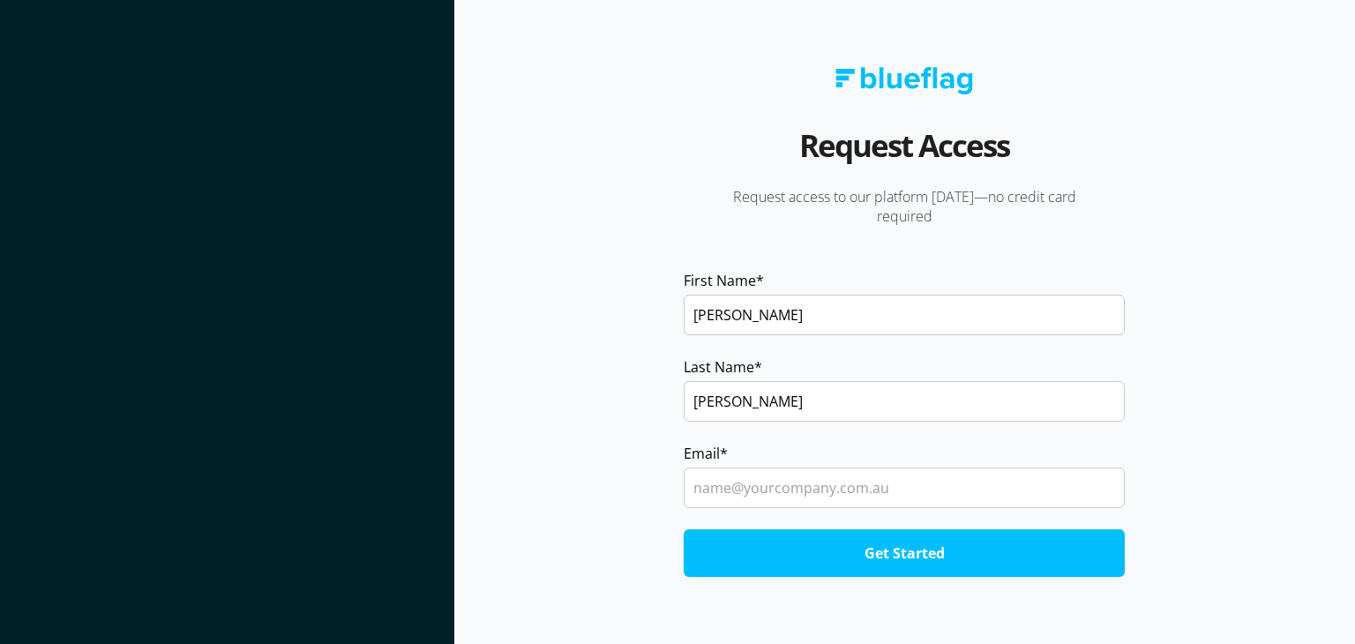 This screenshot has height=644, width=1355. Describe the element at coordinates (904, 488) in the screenshot. I see `input: name@yourcompany.com.au` at that location.